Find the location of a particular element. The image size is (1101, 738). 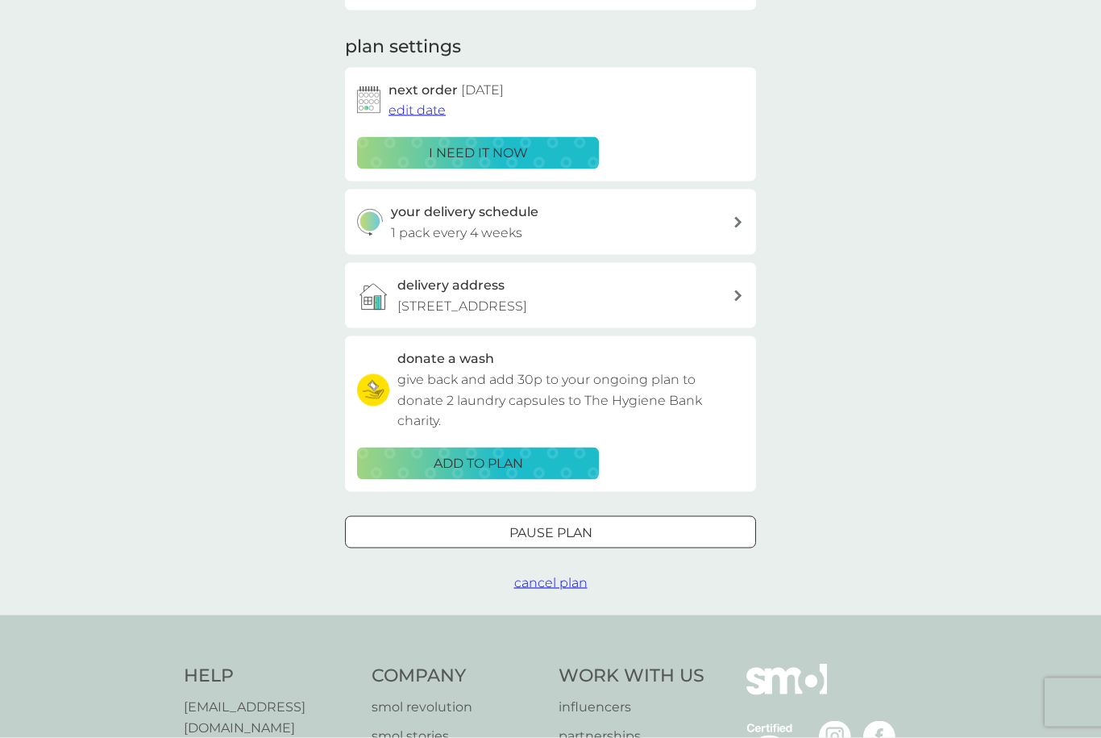

p: smol revolution is located at coordinates (457, 707).